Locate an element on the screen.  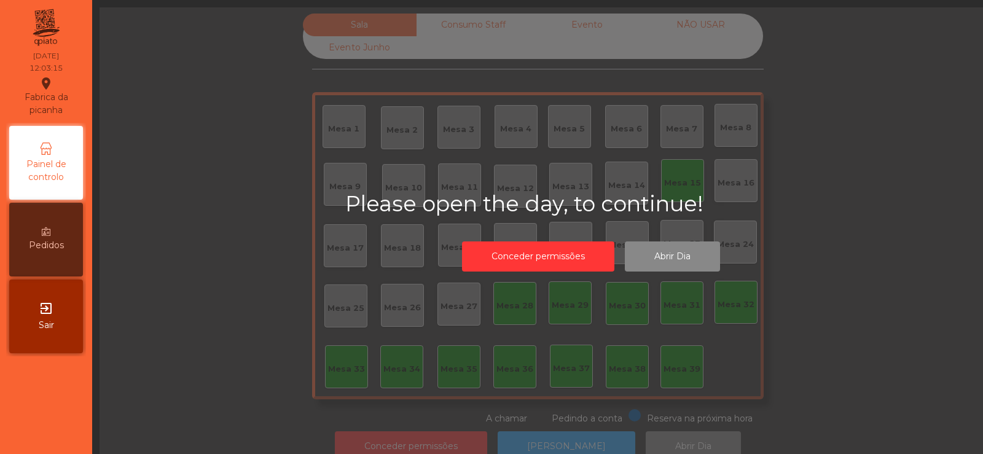
h2: Please open the day, to continue! is located at coordinates (591, 204).